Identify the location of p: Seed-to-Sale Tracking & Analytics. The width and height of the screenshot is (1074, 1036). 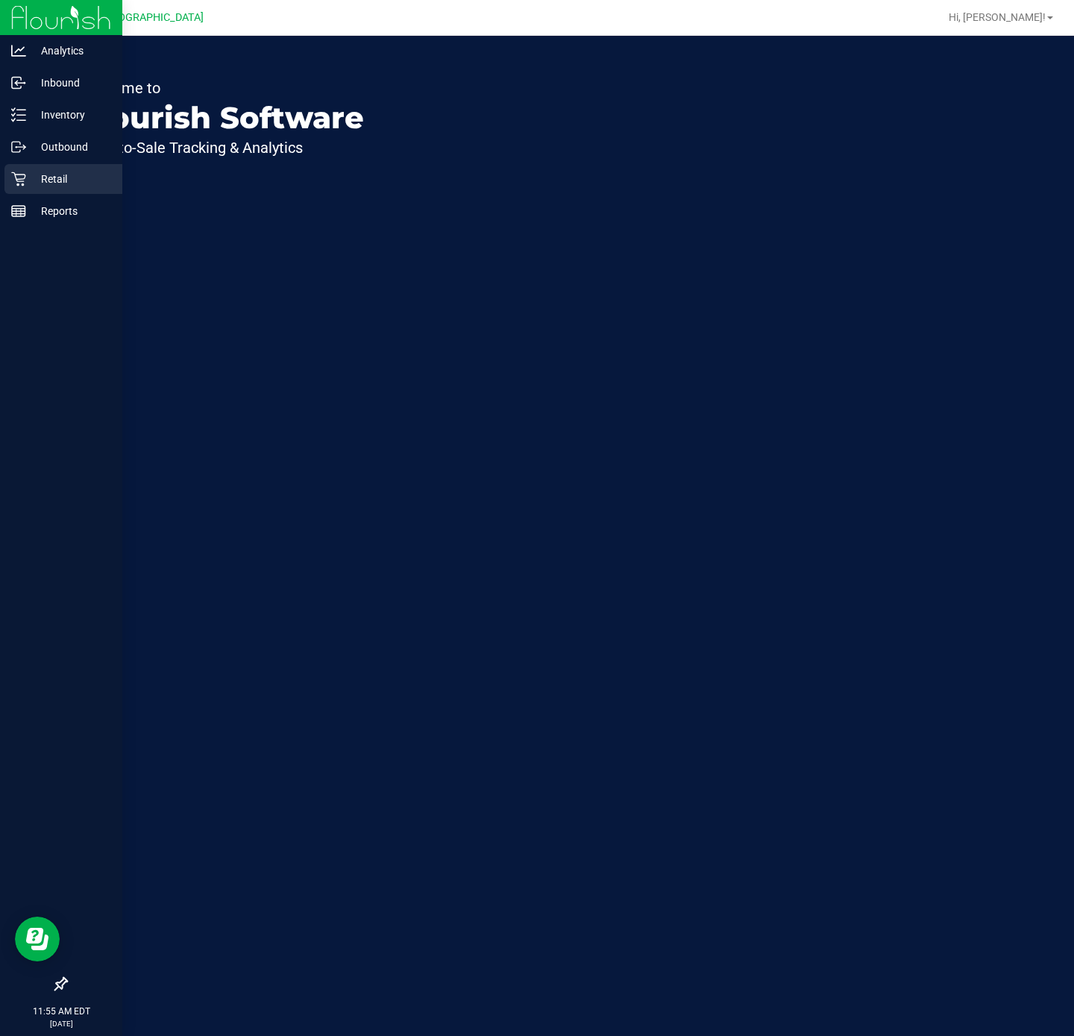
(222, 148).